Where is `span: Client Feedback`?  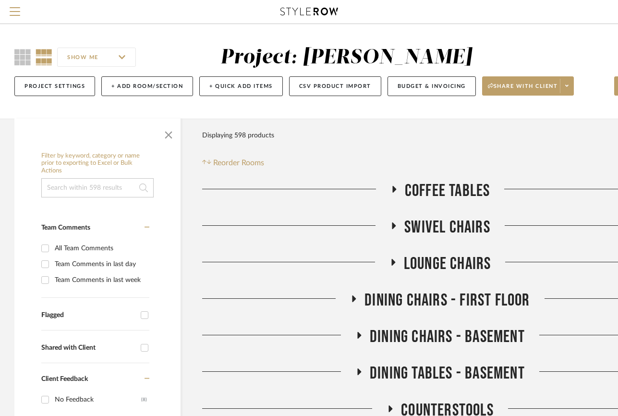 span: Client Feedback is located at coordinates (64, 379).